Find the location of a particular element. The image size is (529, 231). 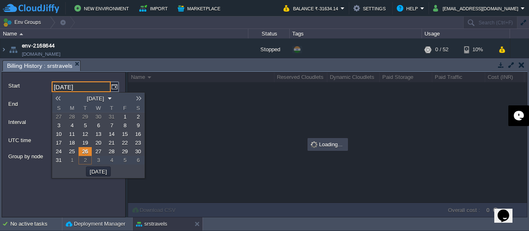

div: Tags is located at coordinates (356, 33).